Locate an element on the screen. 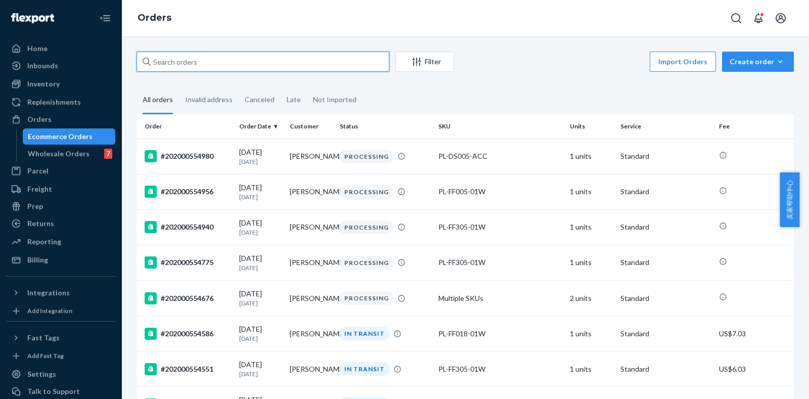 The height and width of the screenshot is (399, 809). div: Replenishments is located at coordinates (54, 102).